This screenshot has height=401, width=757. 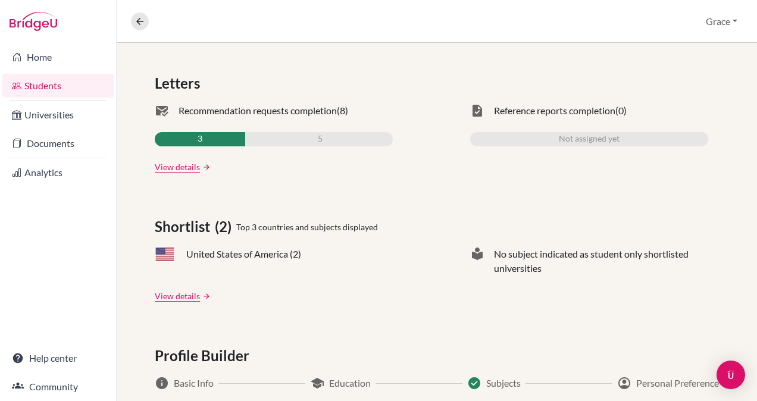 I want to click on a: Universities, so click(x=58, y=115).